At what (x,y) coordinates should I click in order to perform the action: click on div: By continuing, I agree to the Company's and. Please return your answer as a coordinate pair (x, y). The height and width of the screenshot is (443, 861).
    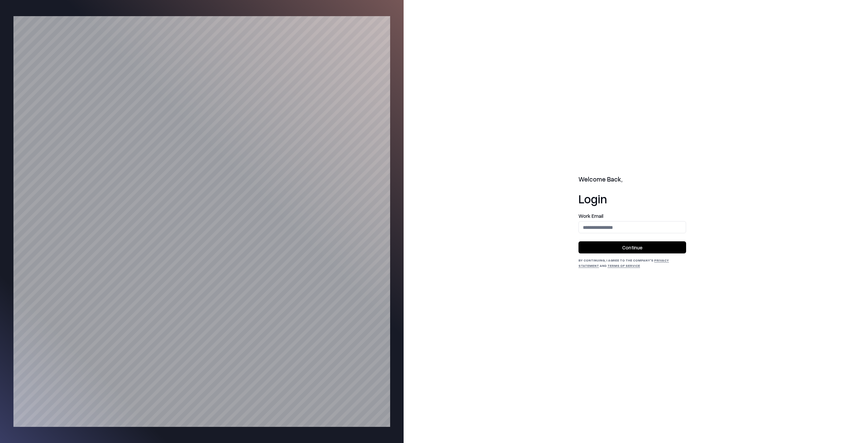
    Looking at the image, I should click on (632, 263).